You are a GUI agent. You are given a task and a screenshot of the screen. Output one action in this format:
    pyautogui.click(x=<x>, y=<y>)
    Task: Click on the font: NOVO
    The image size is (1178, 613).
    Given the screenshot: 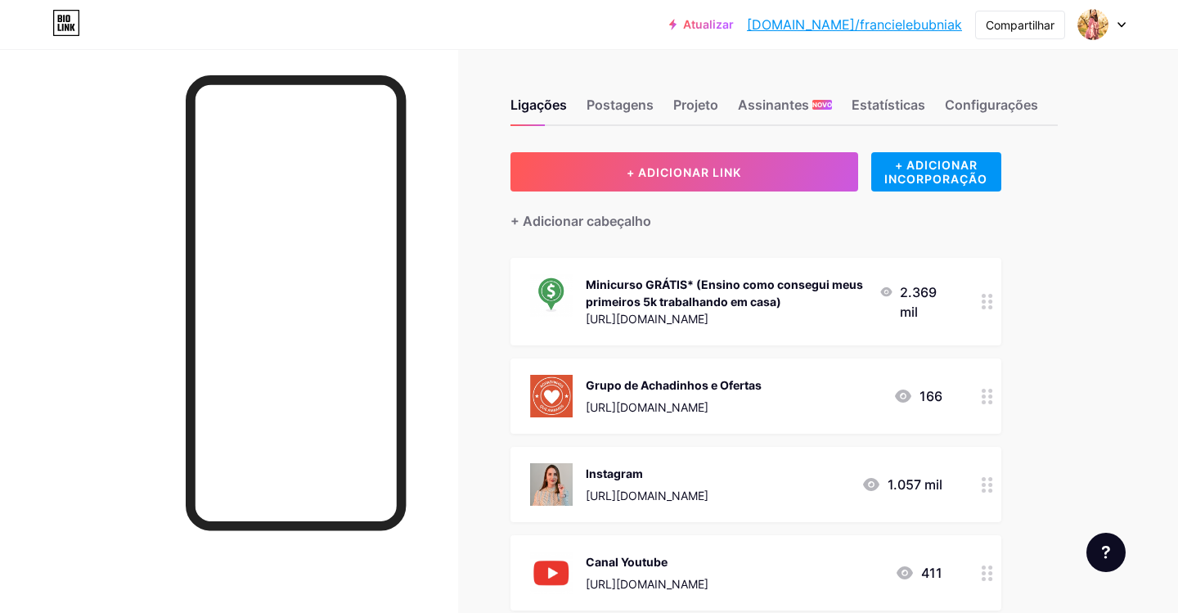 What is the action you would take?
    pyautogui.click(x=822, y=105)
    